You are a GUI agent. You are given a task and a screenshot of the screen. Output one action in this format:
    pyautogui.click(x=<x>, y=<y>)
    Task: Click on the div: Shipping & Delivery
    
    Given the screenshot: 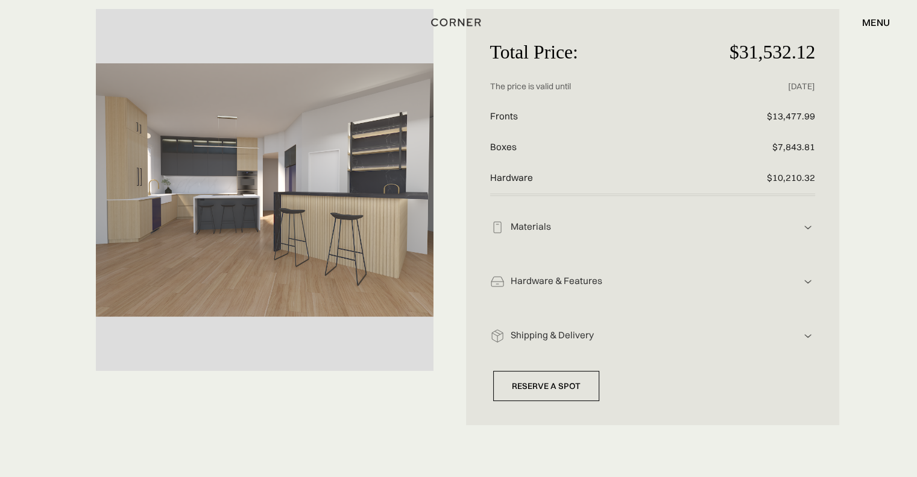 What is the action you would take?
    pyautogui.click(x=653, y=335)
    